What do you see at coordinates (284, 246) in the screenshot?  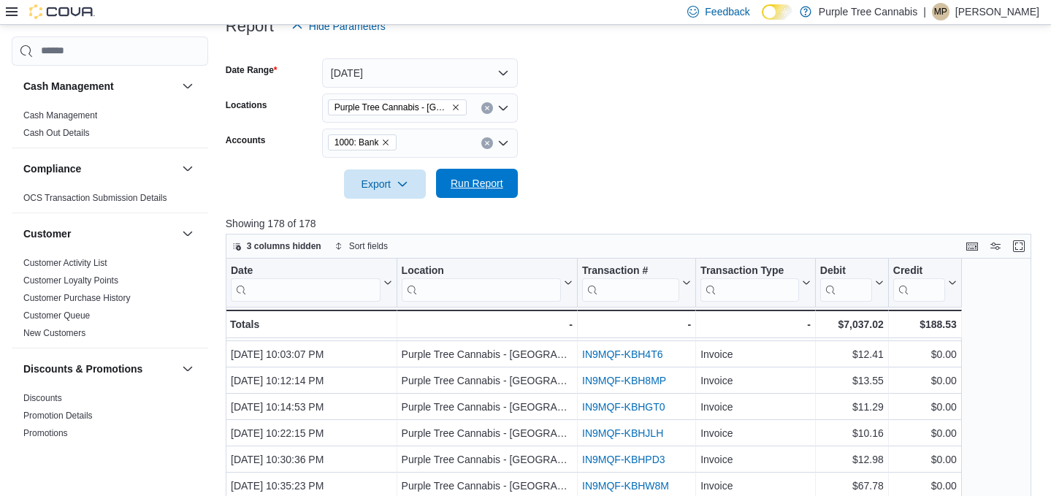 I see `span: 3 columns hidden` at bounding box center [284, 246].